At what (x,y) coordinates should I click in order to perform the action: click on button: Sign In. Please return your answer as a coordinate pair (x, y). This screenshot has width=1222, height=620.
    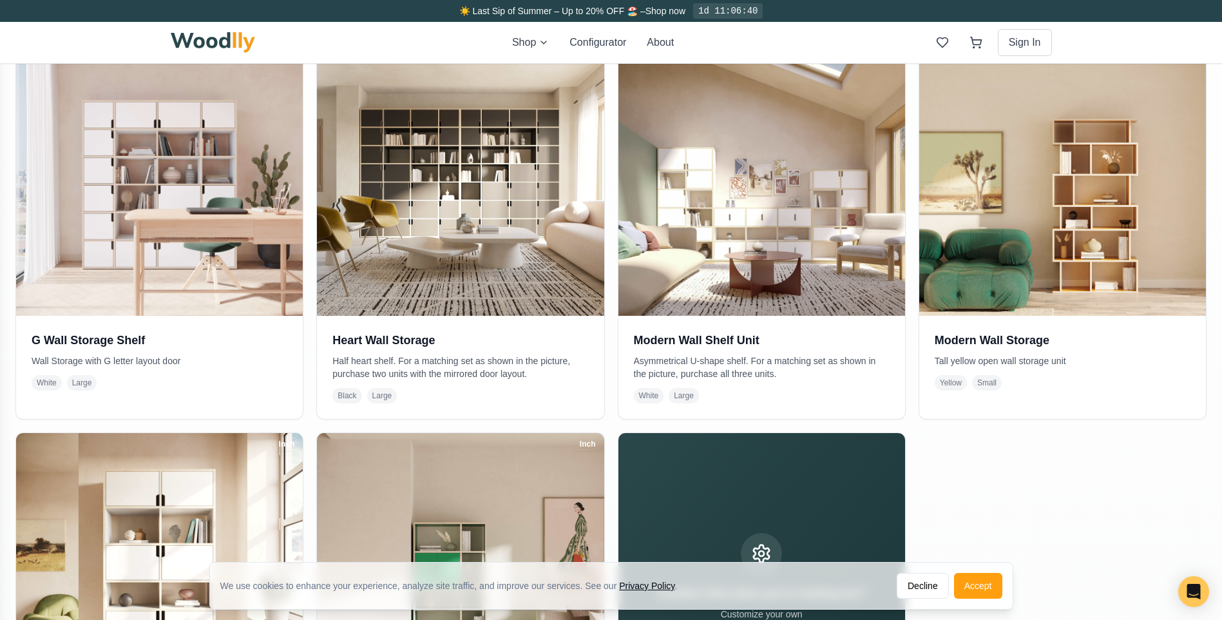
    Looking at the image, I should click on (1025, 43).